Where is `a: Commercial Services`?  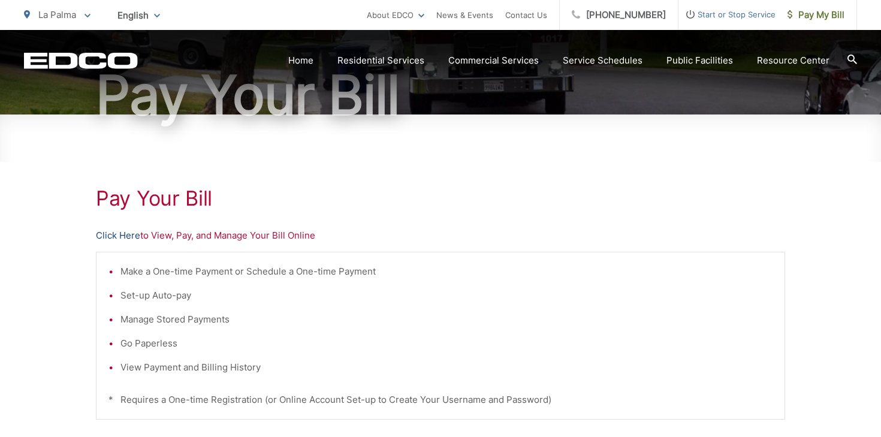 a: Commercial Services is located at coordinates (493, 61).